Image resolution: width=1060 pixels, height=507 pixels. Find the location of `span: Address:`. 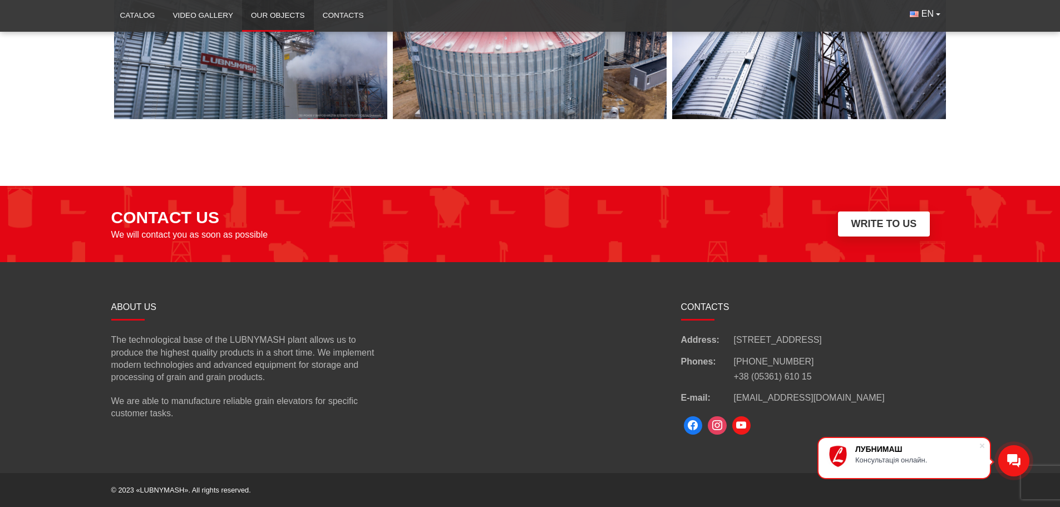

span: Address: is located at coordinates (707, 340).